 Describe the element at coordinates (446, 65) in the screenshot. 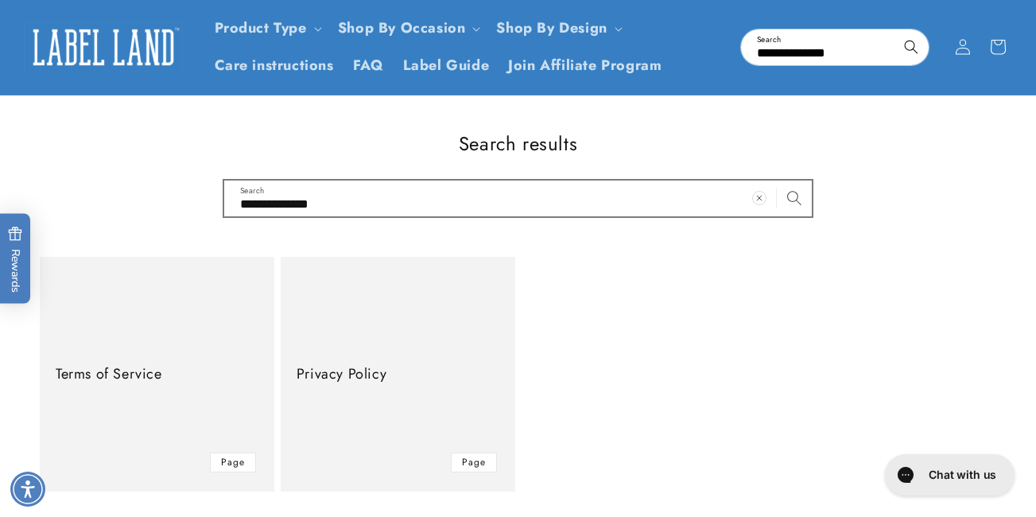

I see `span: Label Guide` at that location.